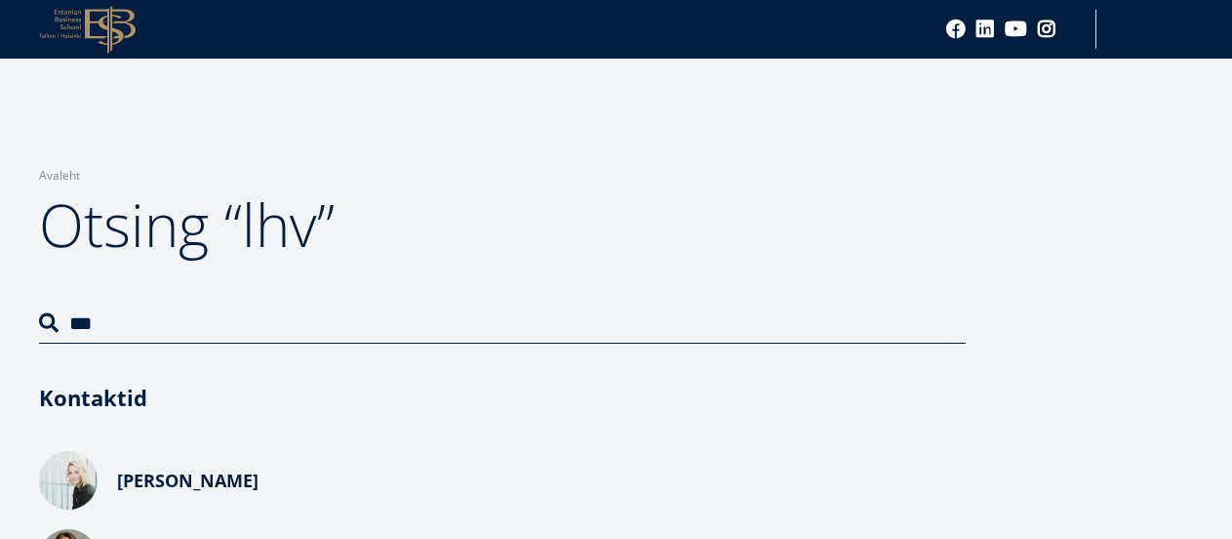 The height and width of the screenshot is (539, 1232). I want to click on h1: Otsing “lhv”, so click(502, 224).